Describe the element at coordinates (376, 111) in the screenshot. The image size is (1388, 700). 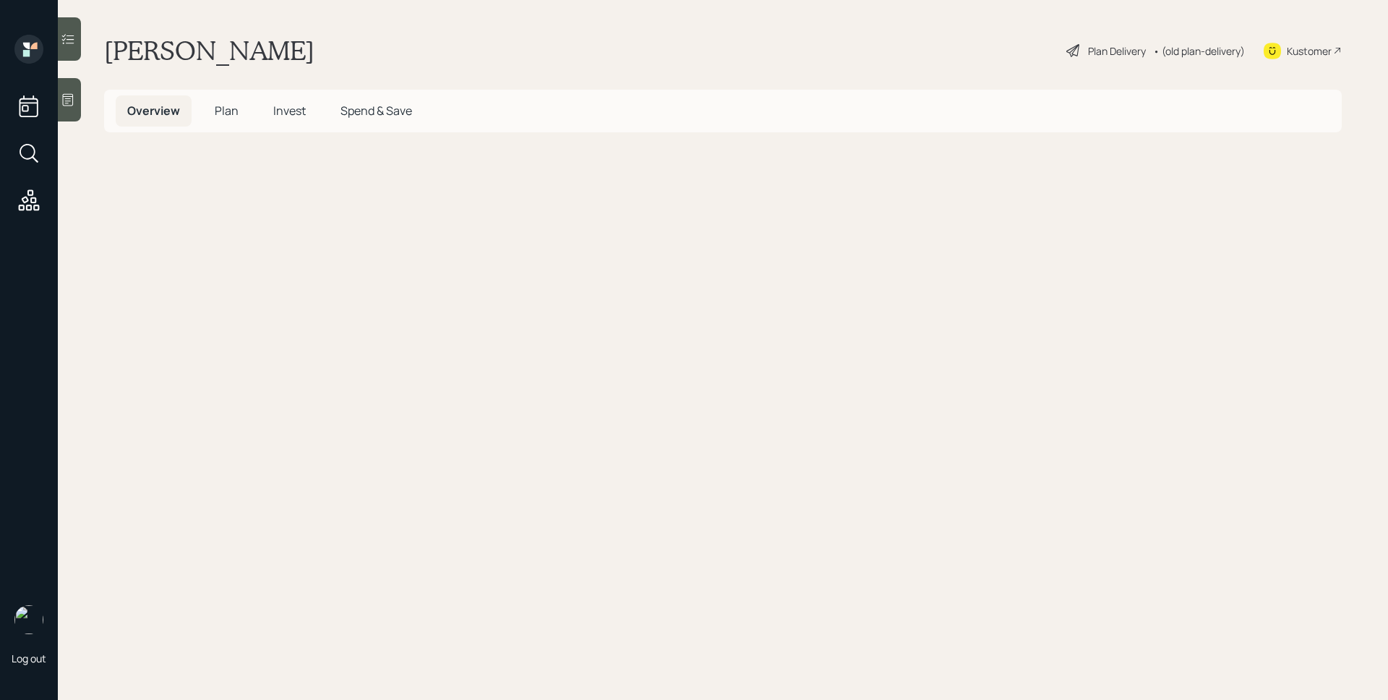
I see `span: Spend & Save` at that location.